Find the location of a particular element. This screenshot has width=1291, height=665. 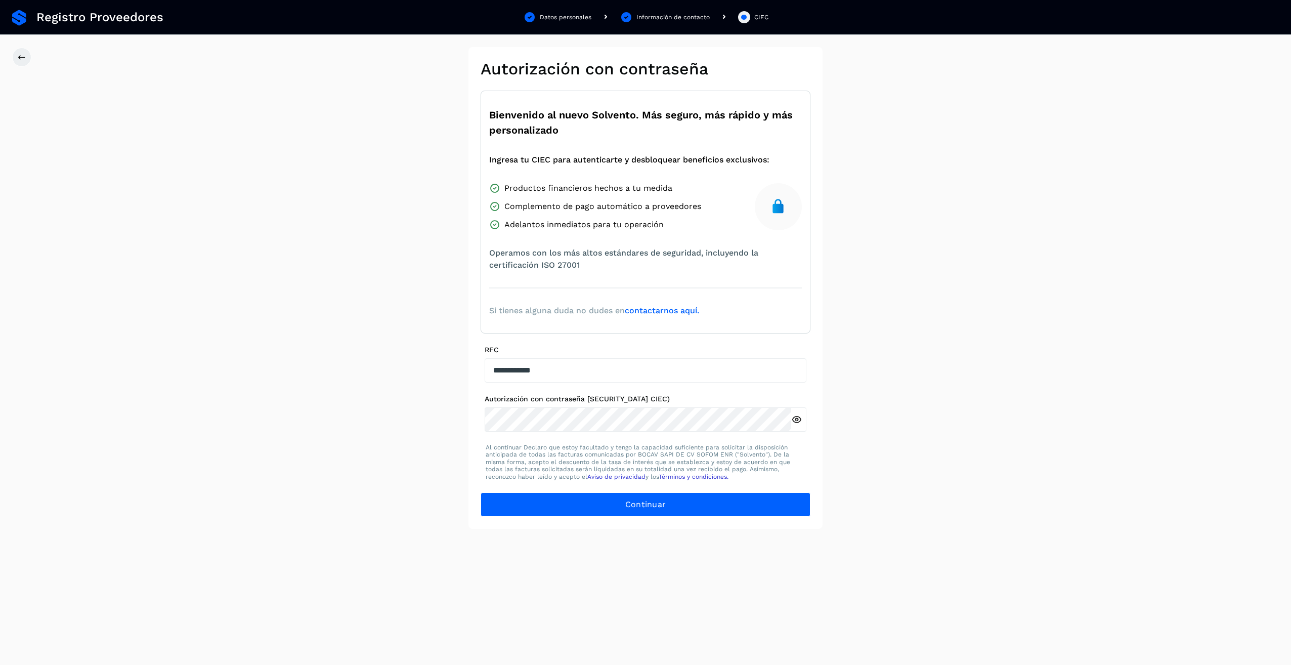

span: Bienvenido al nuevo Solvento. Más seguro, más rápido y más personalizado is located at coordinates (645, 122).